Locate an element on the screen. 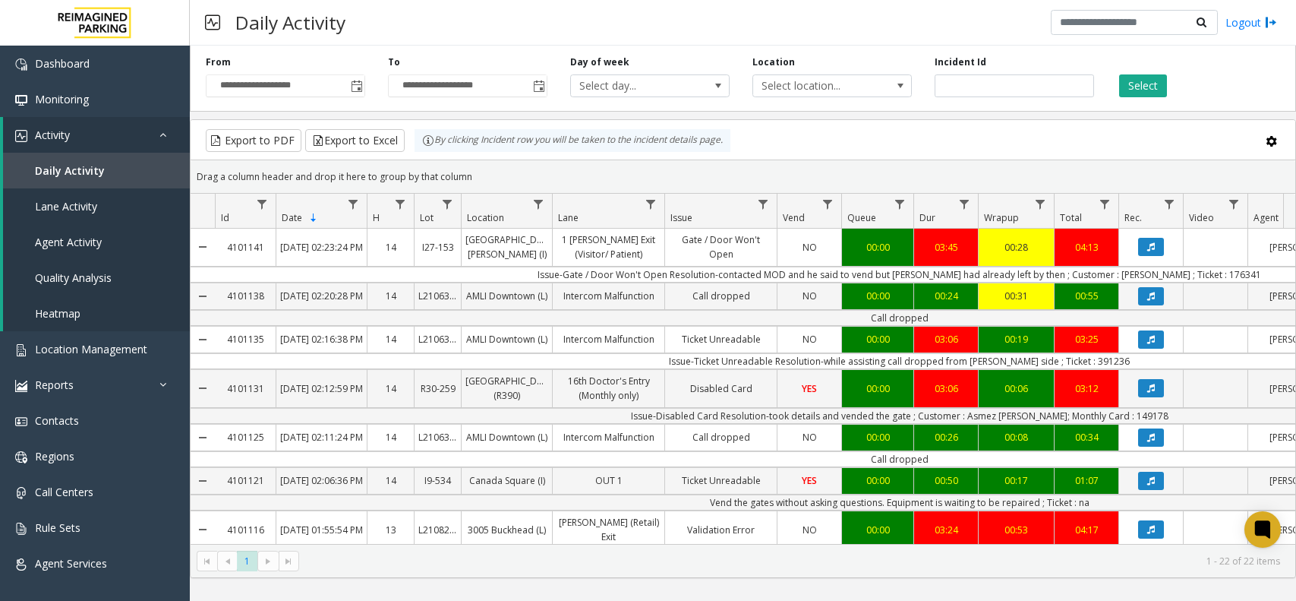 The height and width of the screenshot is (601, 1296). a: Lane Activity is located at coordinates (96, 206).